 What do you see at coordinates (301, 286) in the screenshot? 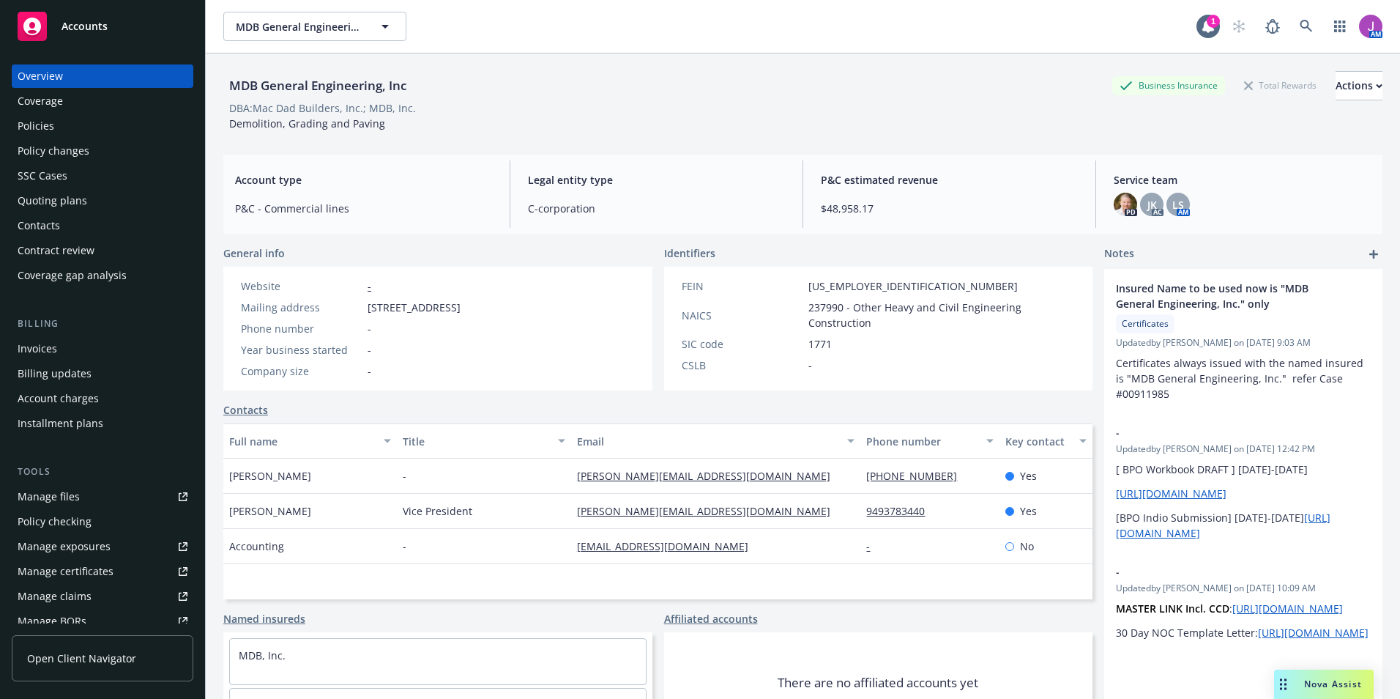
I see `div: Website` at bounding box center [301, 286].